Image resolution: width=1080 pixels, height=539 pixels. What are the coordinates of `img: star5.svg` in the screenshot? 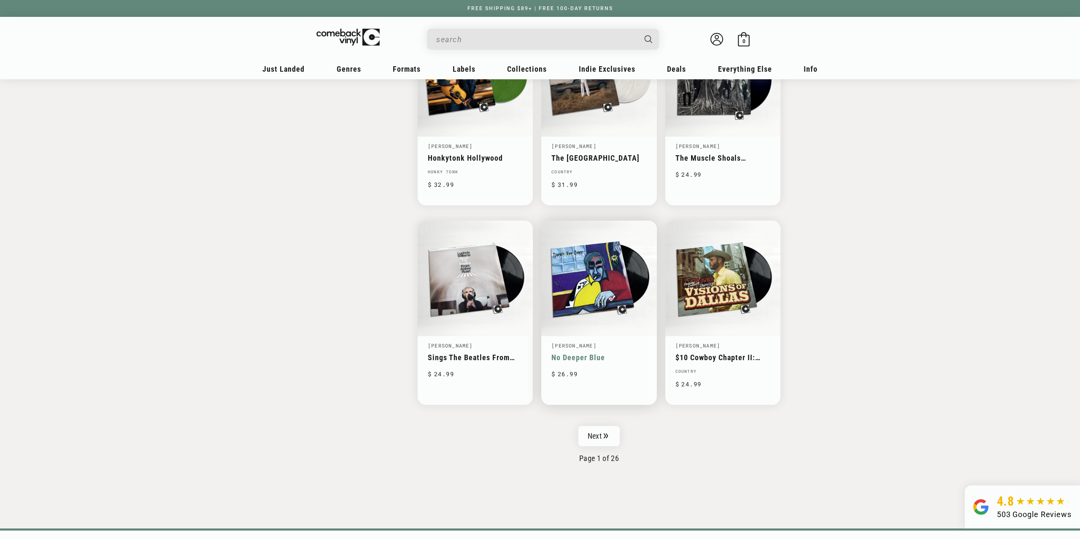 It's located at (1040, 501).